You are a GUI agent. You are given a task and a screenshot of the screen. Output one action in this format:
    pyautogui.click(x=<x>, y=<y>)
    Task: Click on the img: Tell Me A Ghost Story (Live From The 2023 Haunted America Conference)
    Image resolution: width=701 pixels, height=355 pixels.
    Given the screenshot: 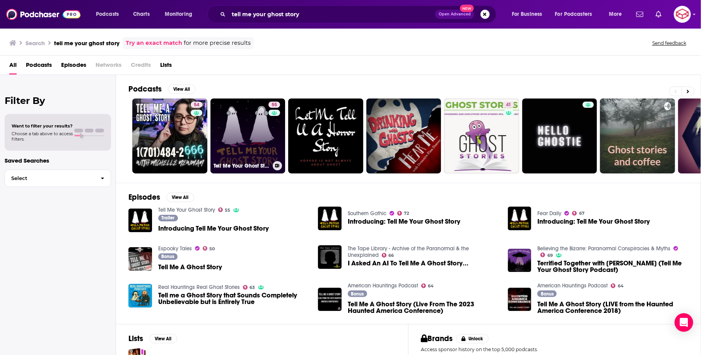 What is the action you would take?
    pyautogui.click(x=329, y=300)
    